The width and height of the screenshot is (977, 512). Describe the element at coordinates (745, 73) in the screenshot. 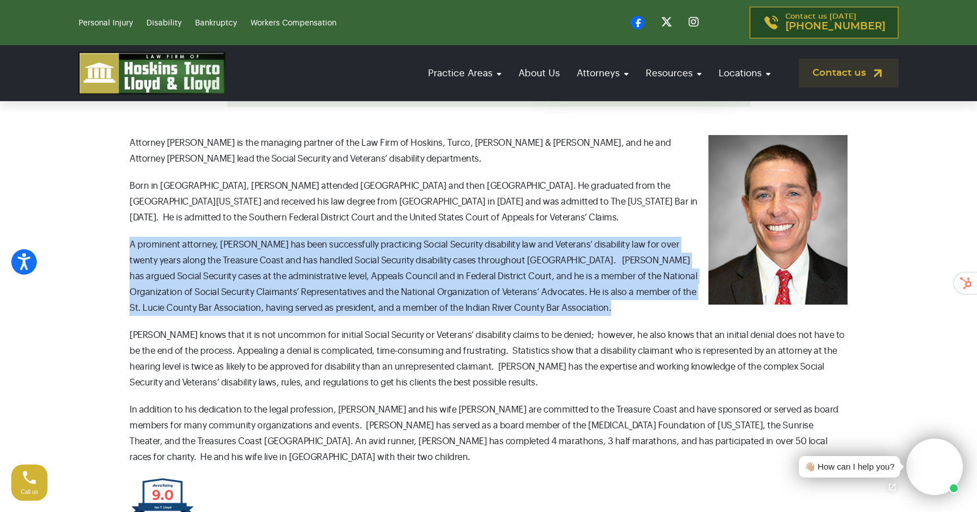

I see `a: Locations` at that location.